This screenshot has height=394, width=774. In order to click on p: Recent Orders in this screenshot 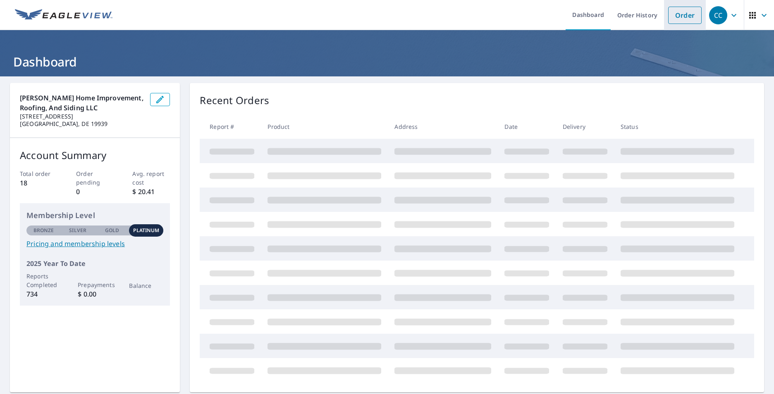, I will do `click(234, 100)`.